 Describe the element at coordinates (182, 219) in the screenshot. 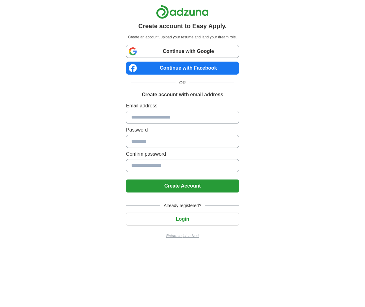

I see `a: Login` at that location.